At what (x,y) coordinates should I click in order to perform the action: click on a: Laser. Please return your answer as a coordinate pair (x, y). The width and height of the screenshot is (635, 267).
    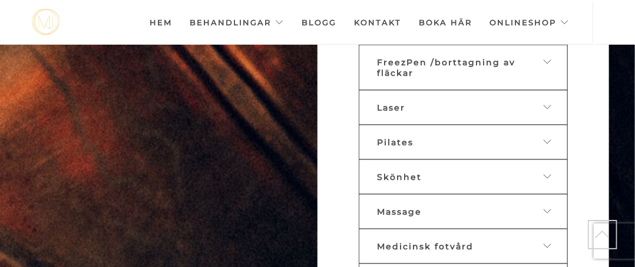
    Looking at the image, I should click on (463, 108).